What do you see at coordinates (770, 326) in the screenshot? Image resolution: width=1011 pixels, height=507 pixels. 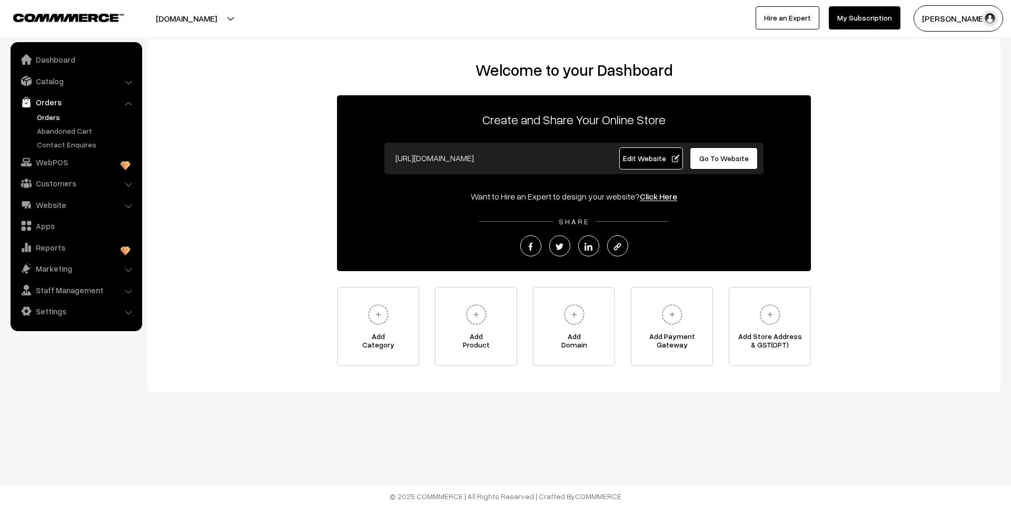 I see `a: Add Store Address& GST(OPT)` at bounding box center [770, 326].